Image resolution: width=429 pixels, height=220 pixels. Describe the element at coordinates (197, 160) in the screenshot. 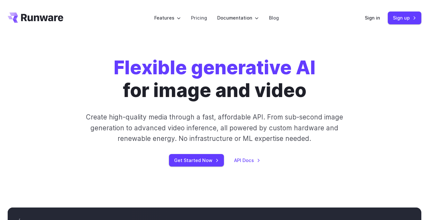

I see `a: Get Started Now` at that location.